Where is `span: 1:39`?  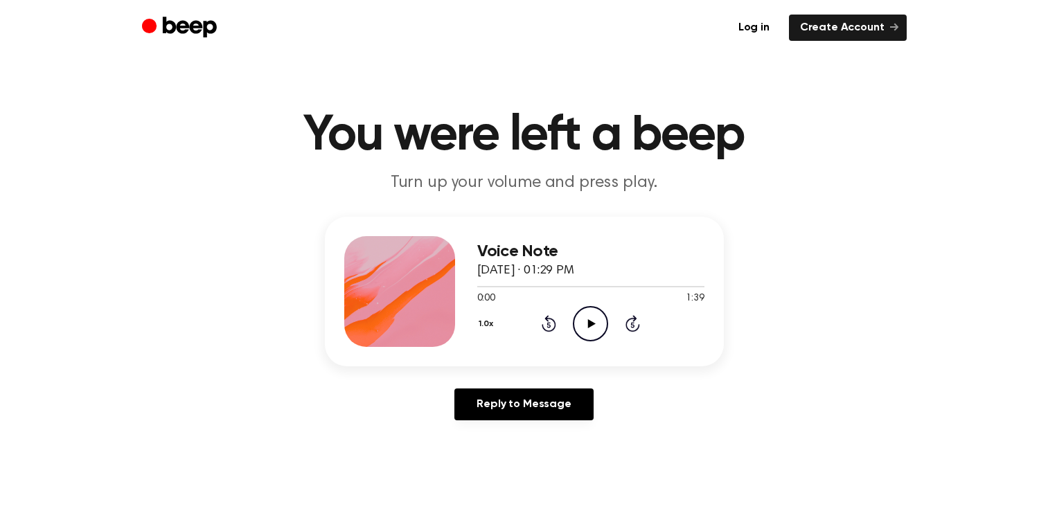
span: 1:39 is located at coordinates (695, 298).